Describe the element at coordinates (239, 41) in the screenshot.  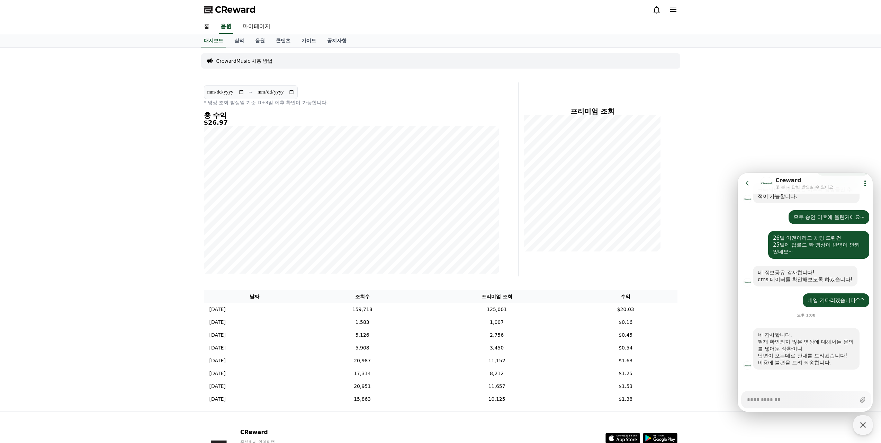
I see `a: 실적` at that location.